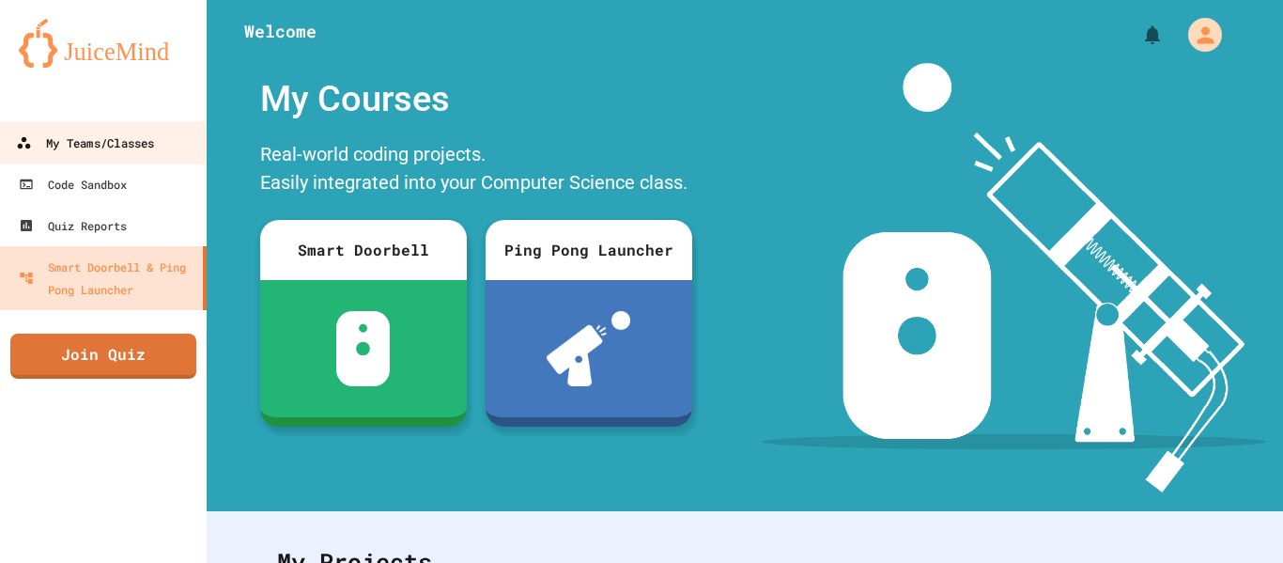 This screenshot has height=563, width=1283. Describe the element at coordinates (72, 225) in the screenshot. I see `div: Quiz Reports` at that location.